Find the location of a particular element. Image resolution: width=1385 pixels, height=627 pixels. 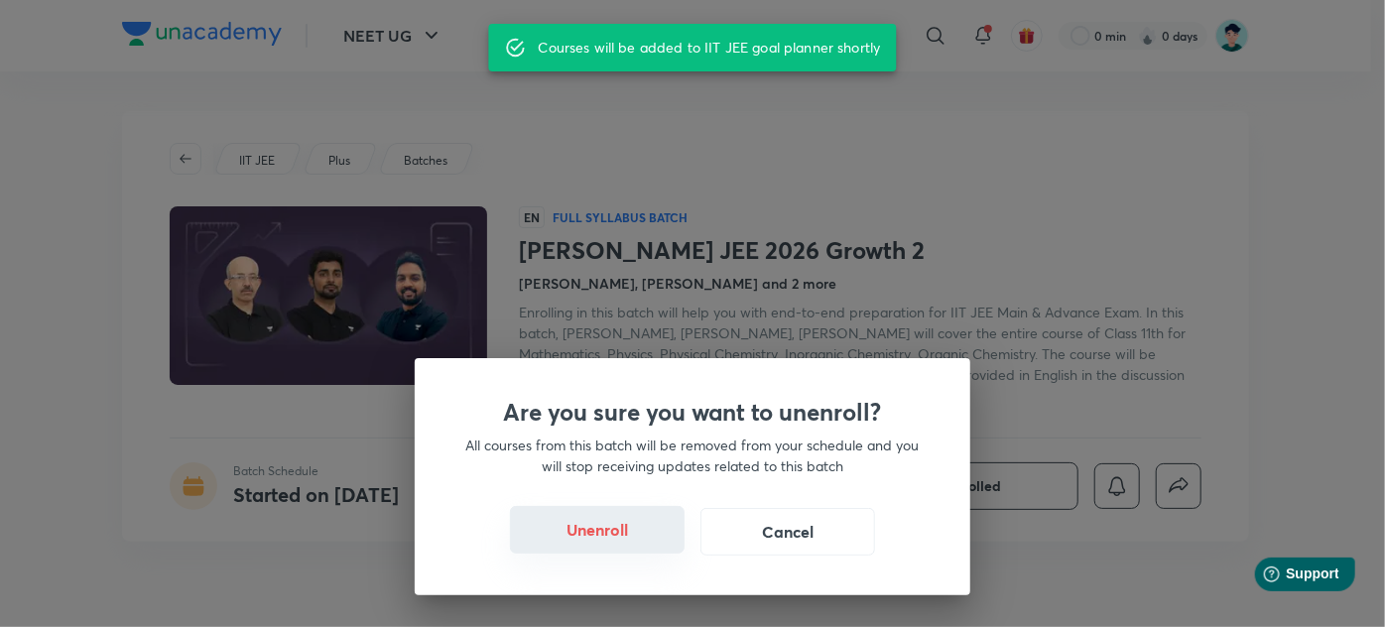

p: All courses from this batch will be removed from your schedule and you will stop receiving update... is located at coordinates (693, 455).